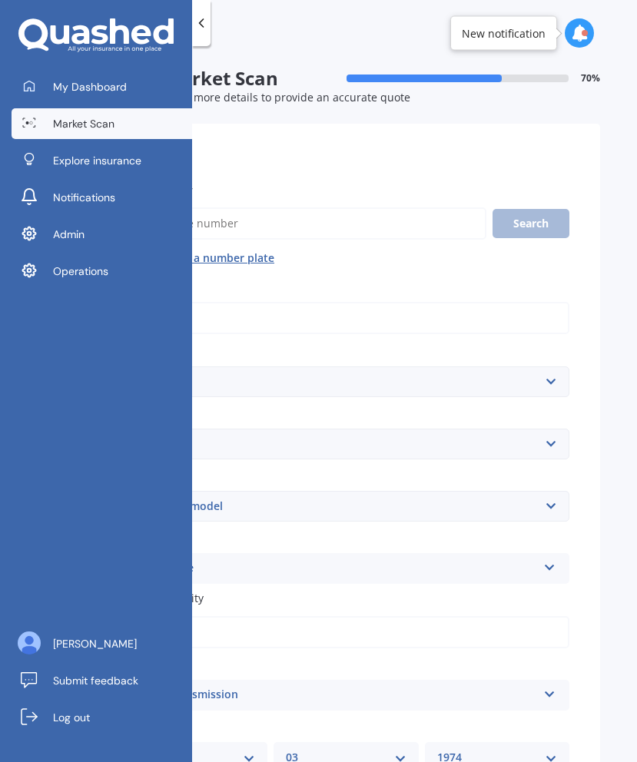 The image size is (637, 762). I want to click on span: We just need a few more details to provide an accurate quote, so click(251, 97).